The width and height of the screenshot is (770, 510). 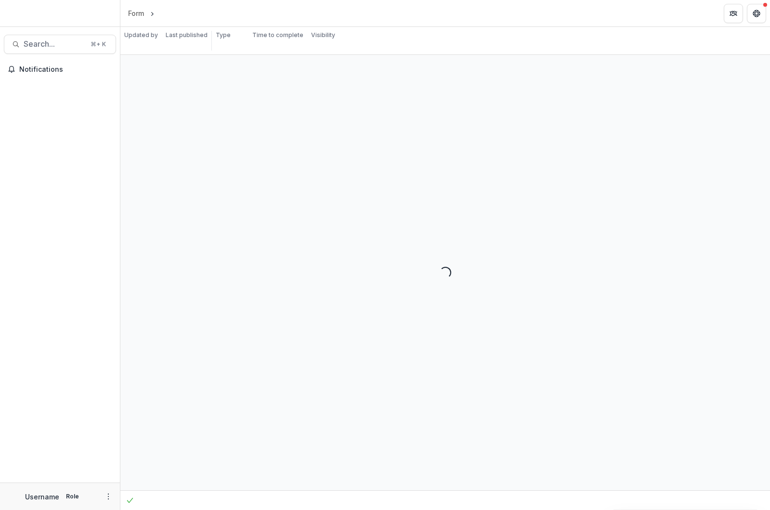 What do you see at coordinates (42, 496) in the screenshot?
I see `p: Username` at bounding box center [42, 496].